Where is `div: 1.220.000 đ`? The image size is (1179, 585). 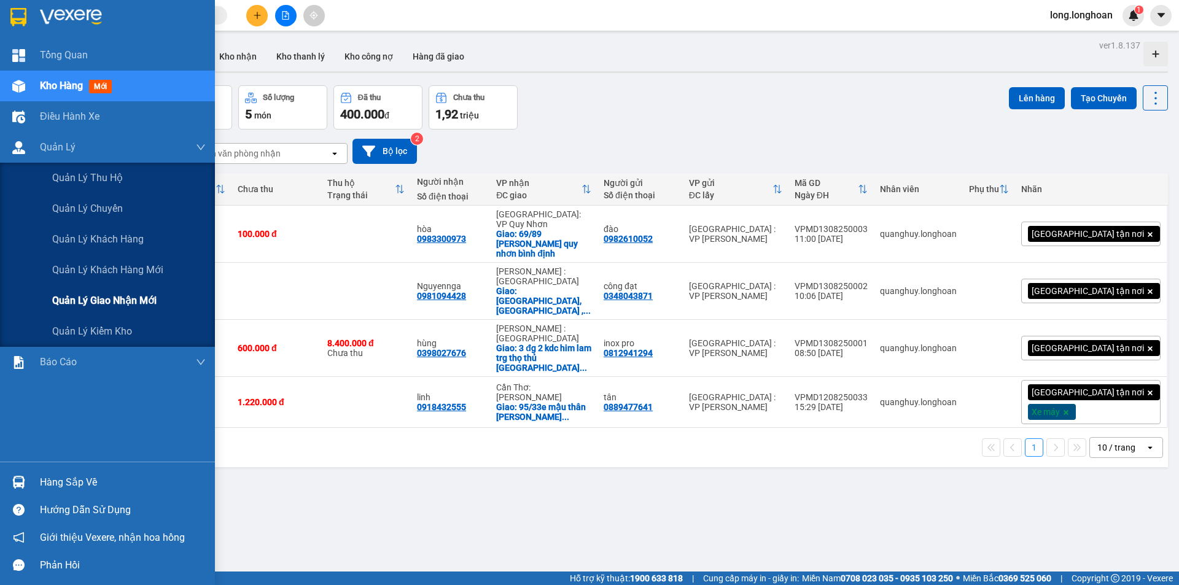
div: 1.220.000 đ is located at coordinates (276, 402).